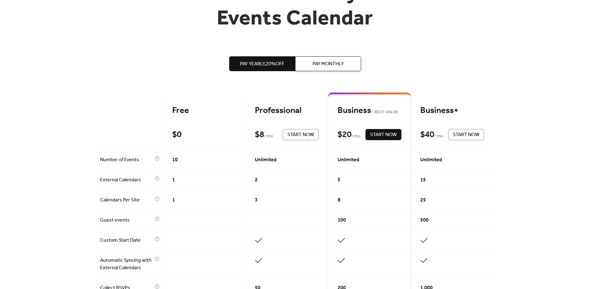 This screenshot has height=289, width=590. What do you see at coordinates (177, 135) in the screenshot?
I see `div: $ 0` at bounding box center [177, 135].